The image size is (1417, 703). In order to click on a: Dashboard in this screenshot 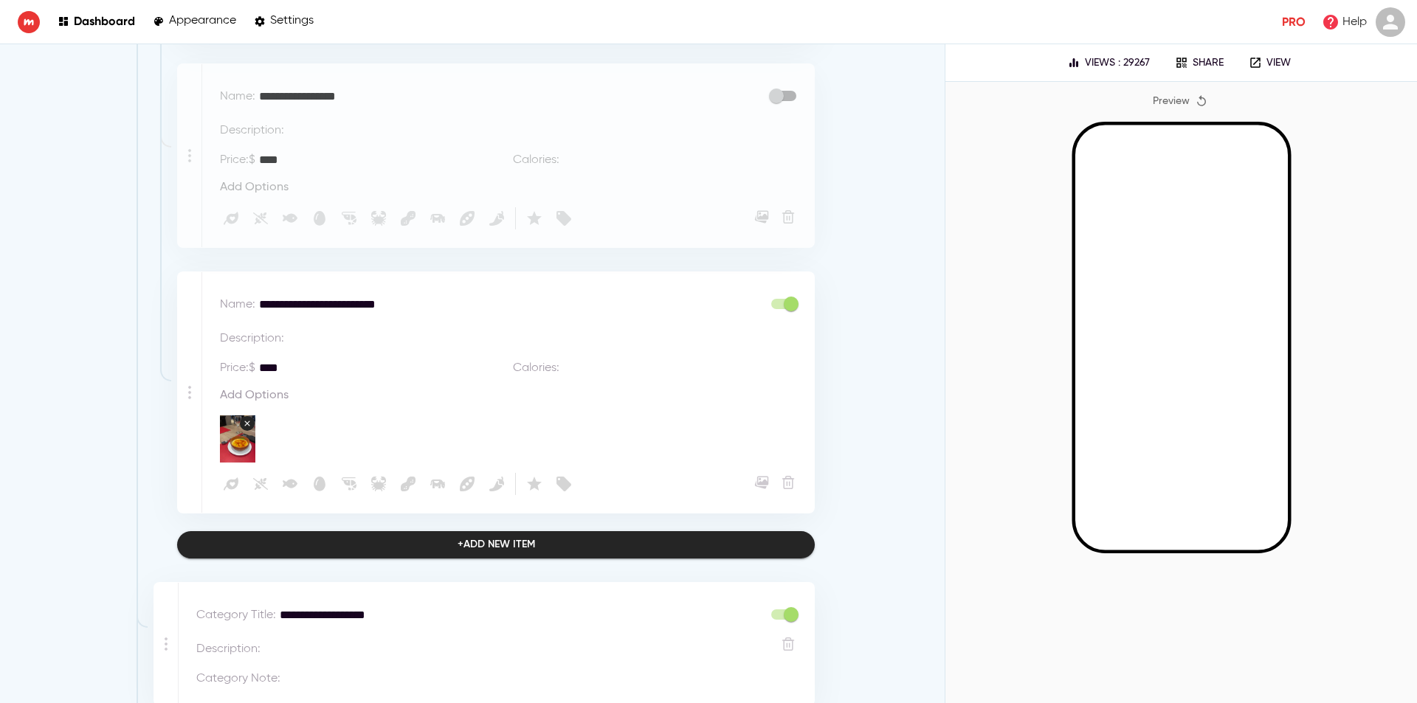, I will do `click(96, 21)`.